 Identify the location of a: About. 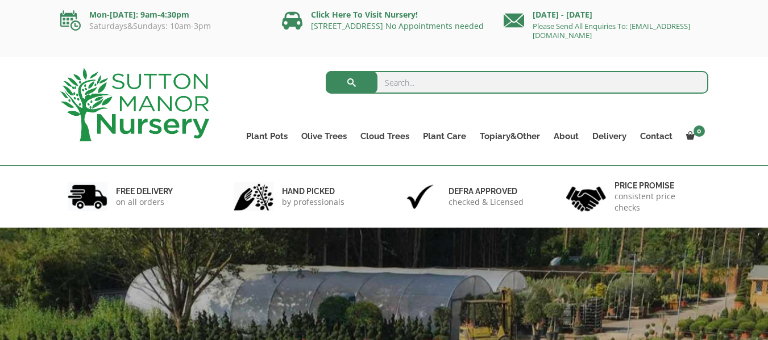
(566, 136).